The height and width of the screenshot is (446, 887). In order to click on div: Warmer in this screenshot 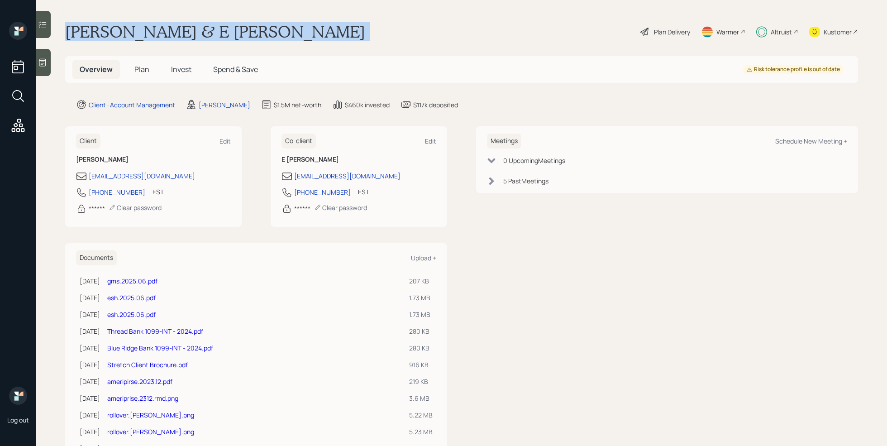, I will do `click(728, 32)`.